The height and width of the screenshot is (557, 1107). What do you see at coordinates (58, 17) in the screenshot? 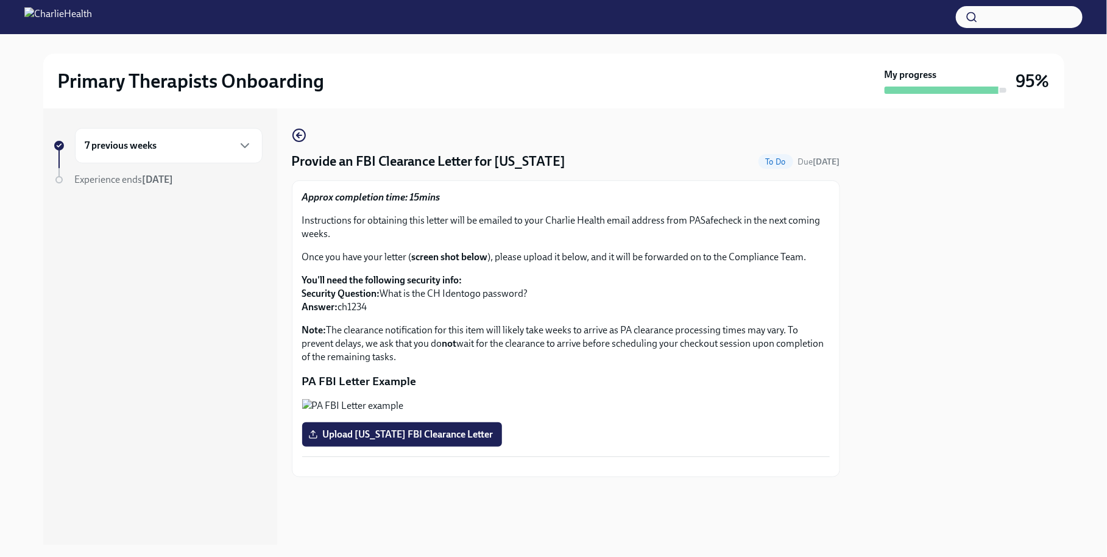
I see `img: CharlieHealth` at bounding box center [58, 17].